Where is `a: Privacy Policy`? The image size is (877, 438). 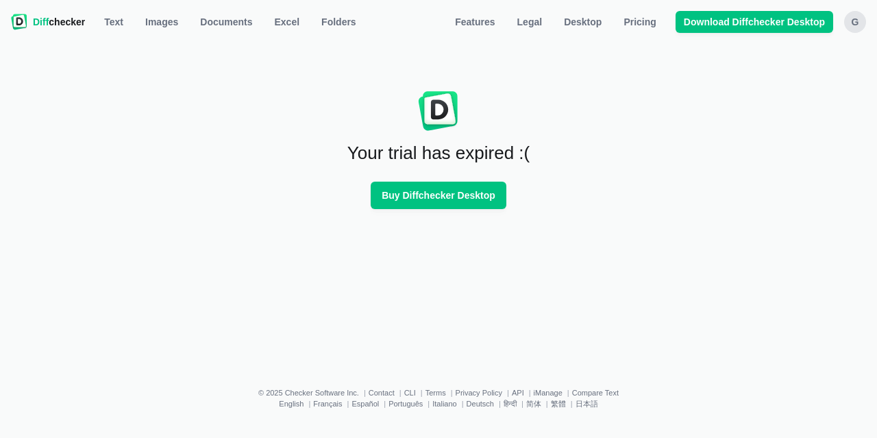
a: Privacy Policy is located at coordinates (479, 392).